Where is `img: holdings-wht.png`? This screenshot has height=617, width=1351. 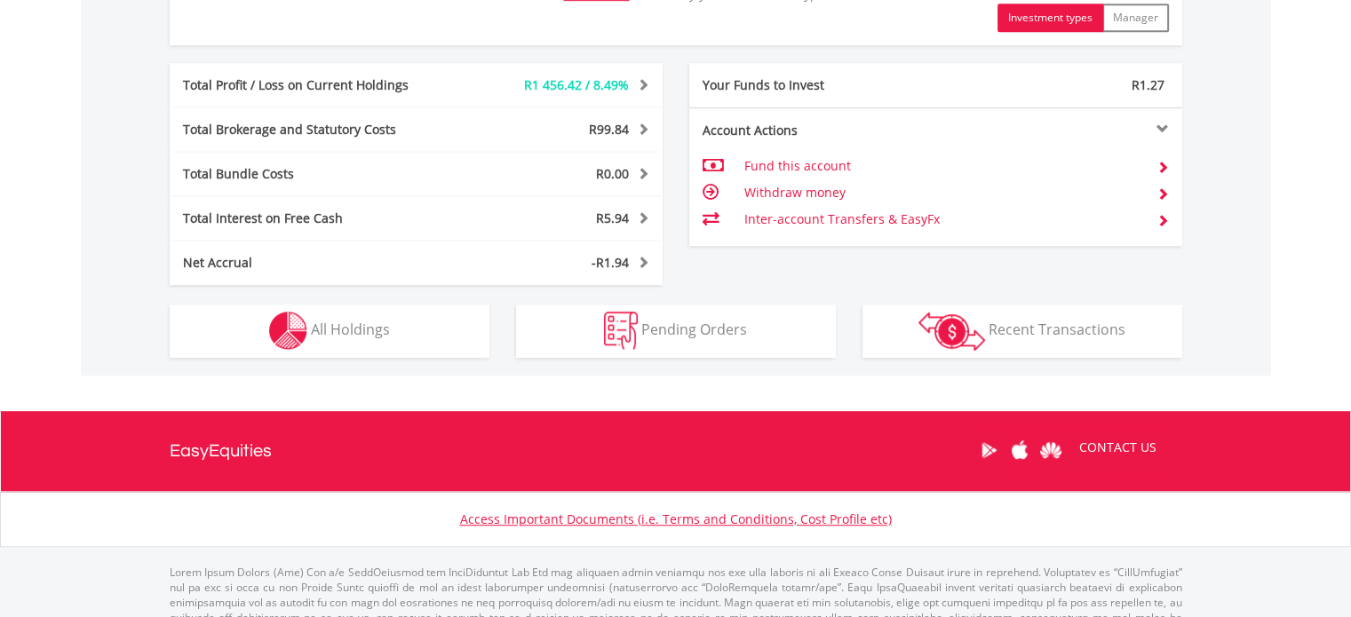
img: holdings-wht.png is located at coordinates (288, 330).